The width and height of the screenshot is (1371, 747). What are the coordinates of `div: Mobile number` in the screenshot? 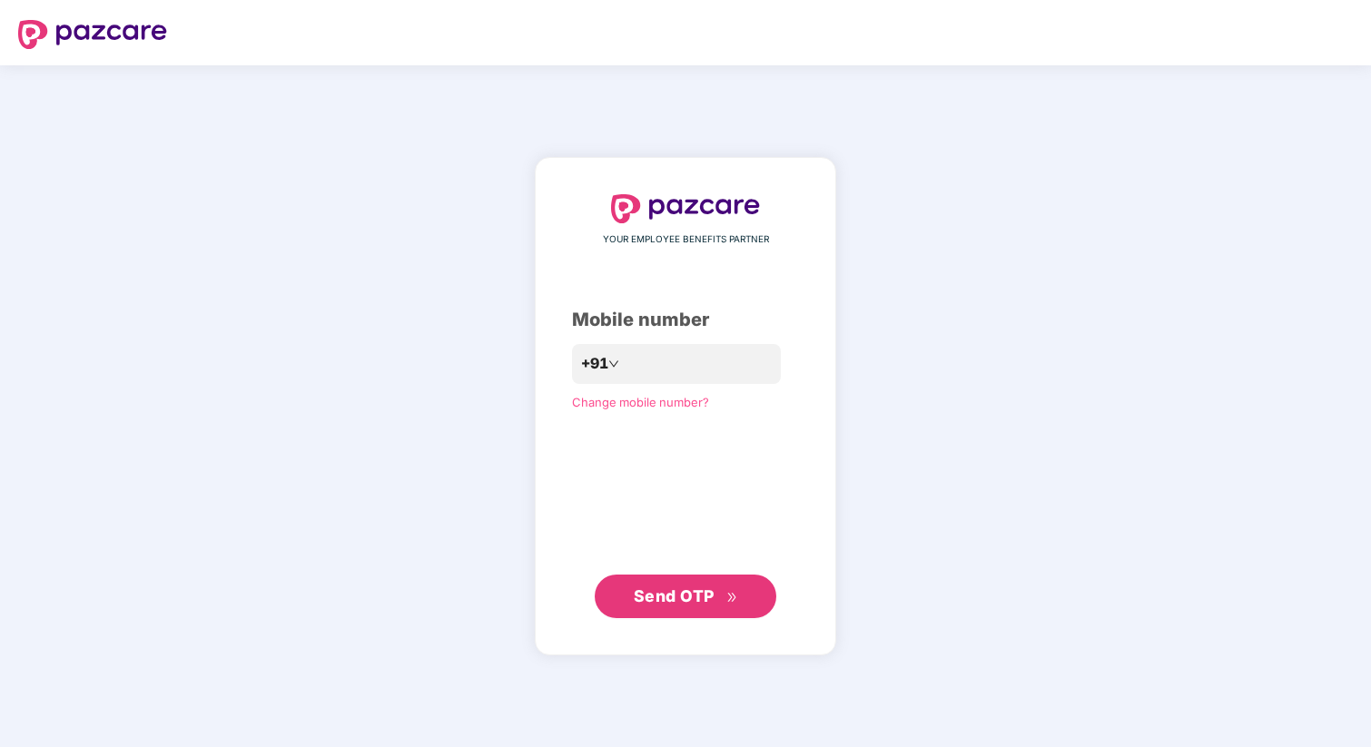 It's located at (686, 320).